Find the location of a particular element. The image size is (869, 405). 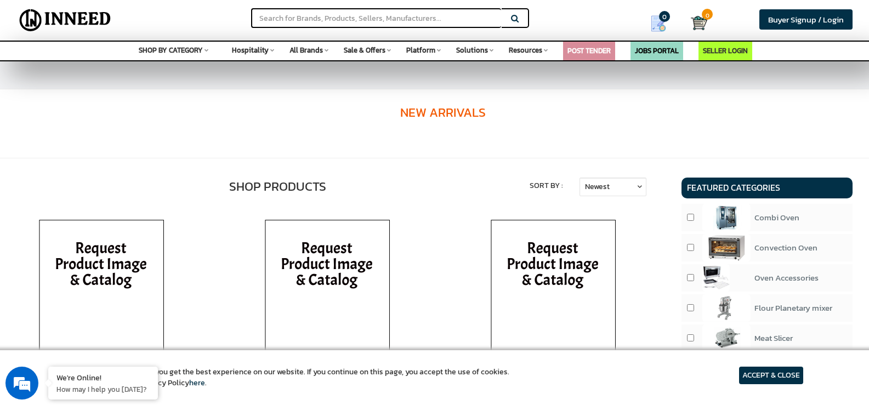

label: Shop Products is located at coordinates (277, 186).